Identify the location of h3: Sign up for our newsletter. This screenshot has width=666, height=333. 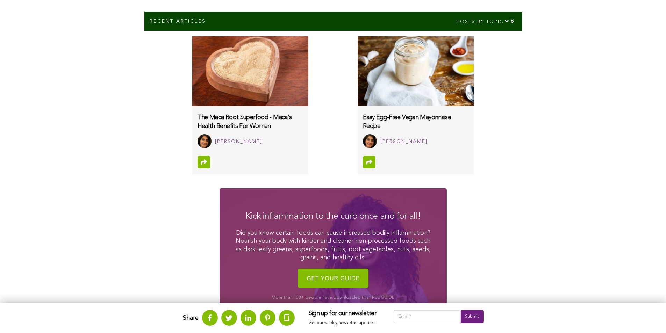
(344, 314).